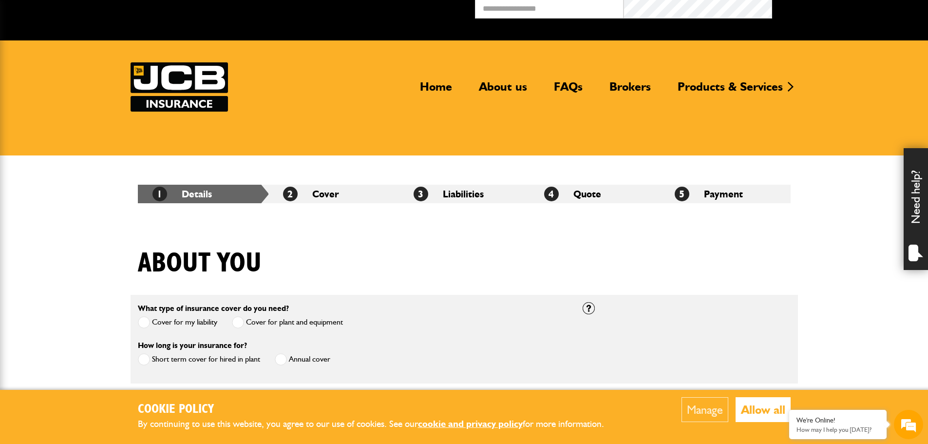  Describe the element at coordinates (464, 194) in the screenshot. I see `li: Liabilities` at that location.